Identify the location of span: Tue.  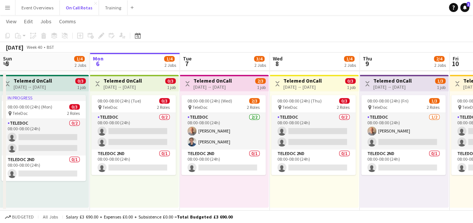
(187, 59).